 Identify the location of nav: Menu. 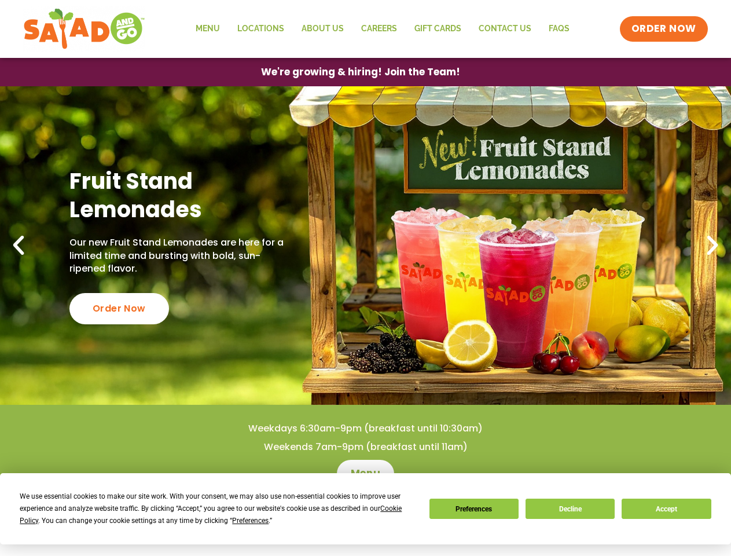
(383, 29).